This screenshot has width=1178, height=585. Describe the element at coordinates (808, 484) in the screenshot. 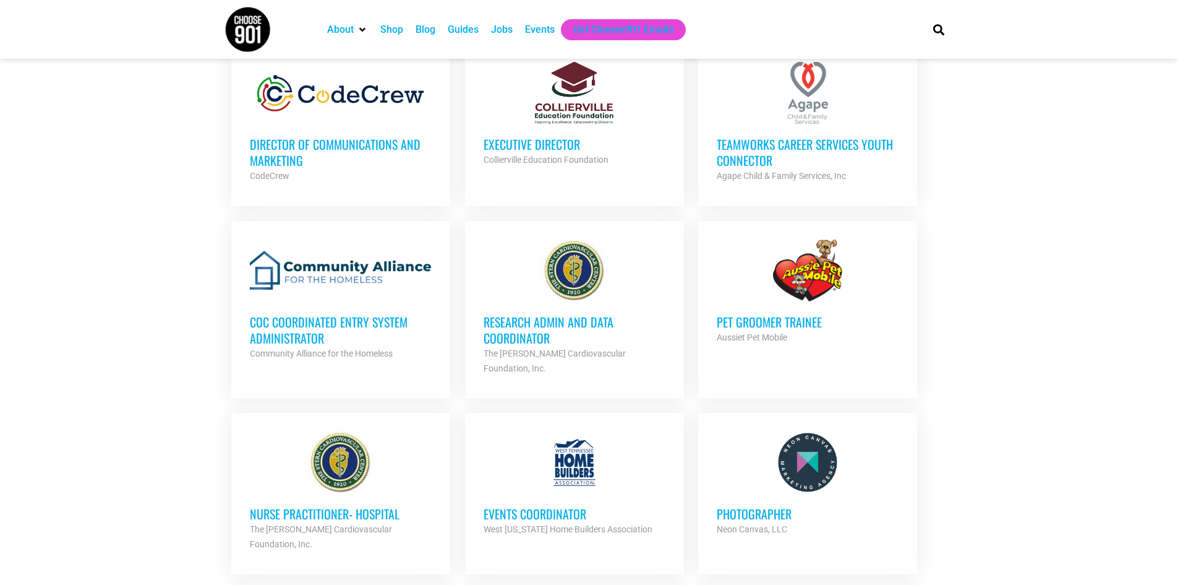

I see `a: Photographer Neon Canvas, LLC` at that location.